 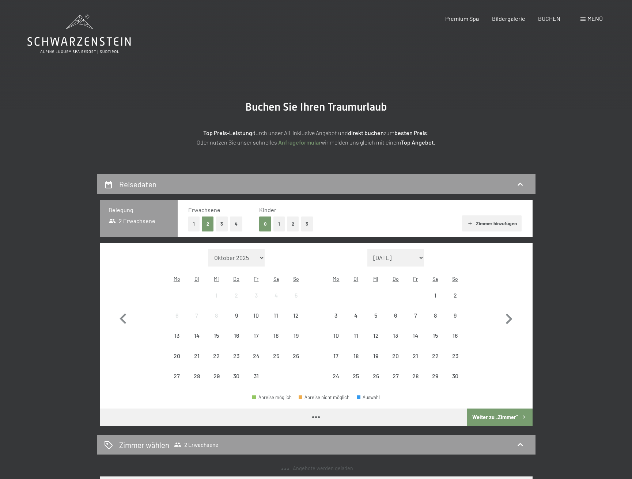 I want to click on div: Thu Oct 30 2025, so click(x=236, y=376).